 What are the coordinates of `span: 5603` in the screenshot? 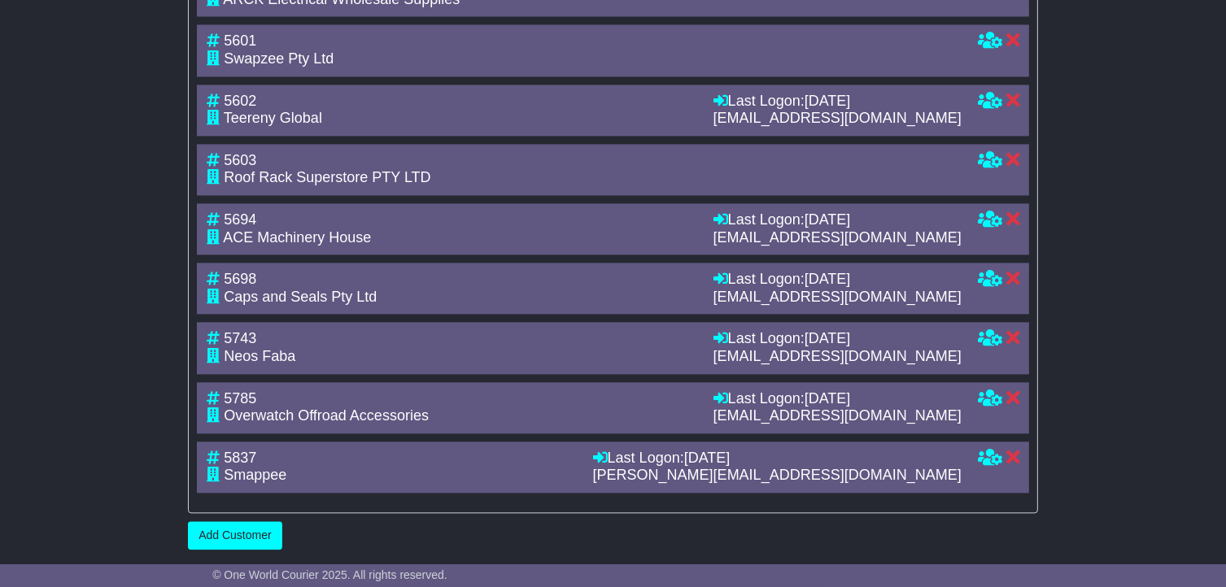 It's located at (240, 160).